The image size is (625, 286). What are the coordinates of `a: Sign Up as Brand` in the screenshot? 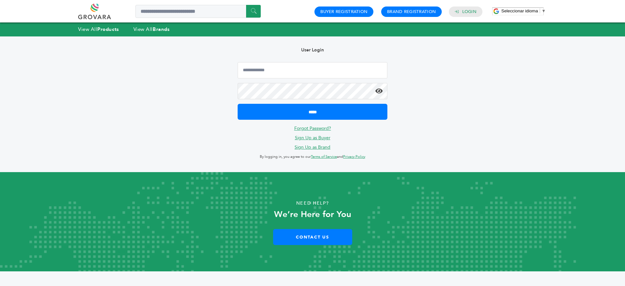 It's located at (313, 147).